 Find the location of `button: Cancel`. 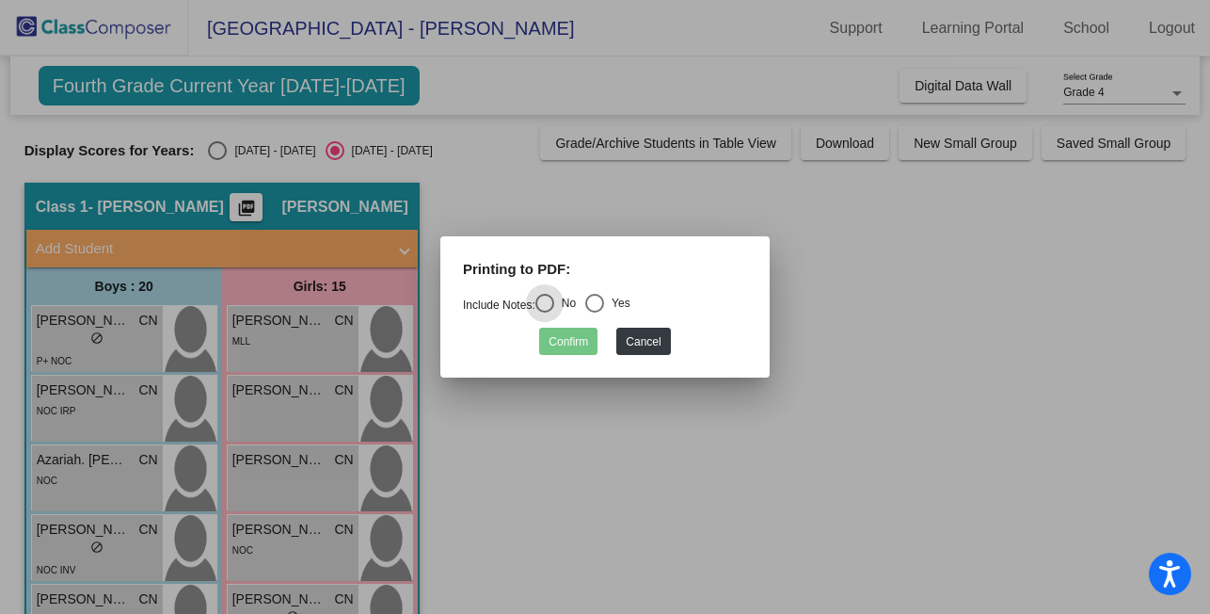

button: Cancel is located at coordinates (643, 341).